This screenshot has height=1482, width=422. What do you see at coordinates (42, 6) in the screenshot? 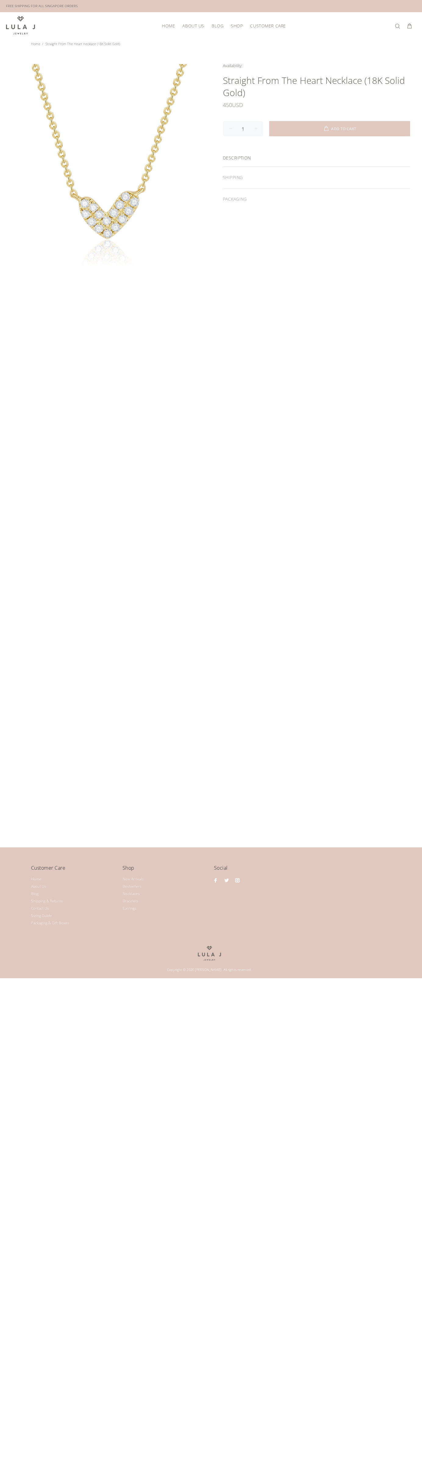
I see `div: FREE SHIPPING FOR ALL SINGAPORE ORDERS` at bounding box center [42, 6].